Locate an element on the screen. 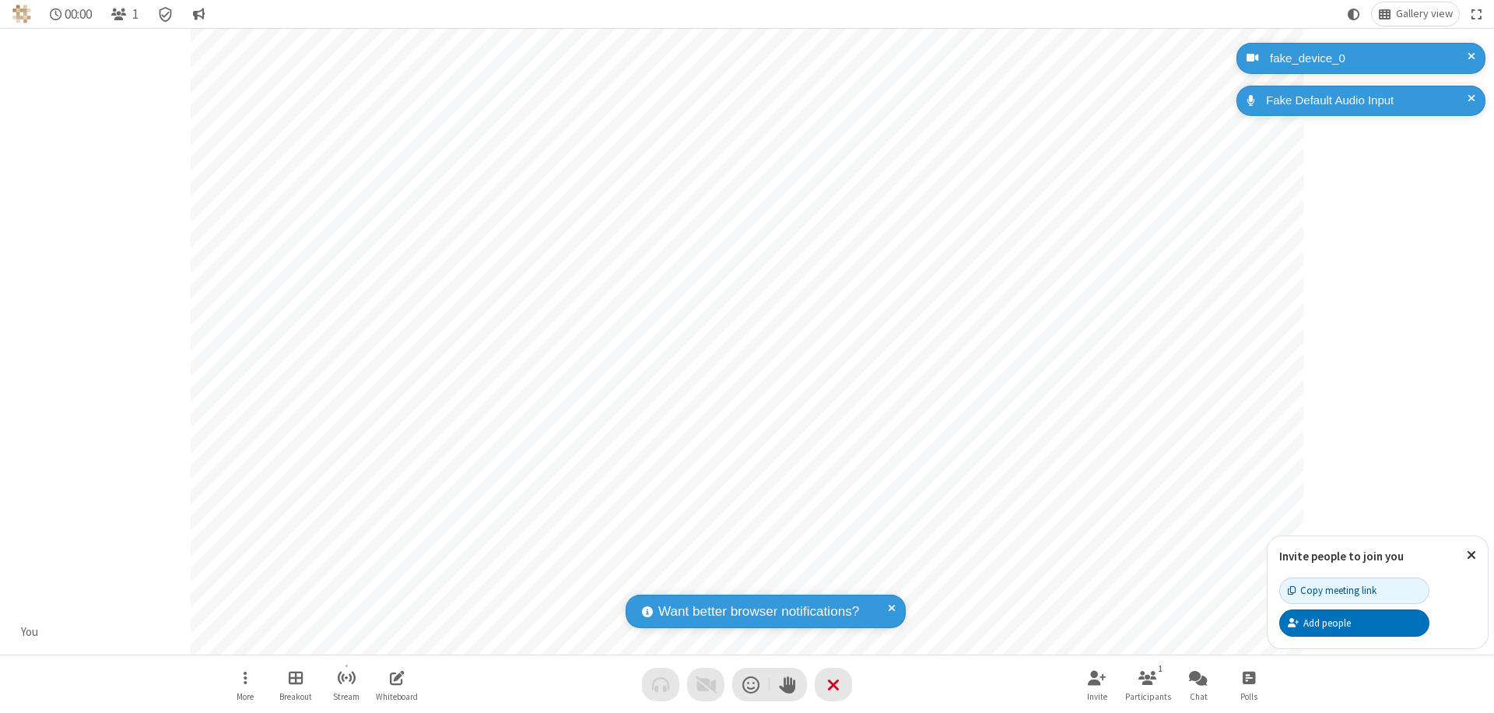  img: QA Selenium DO NOT DELETE OR CHANGE is located at coordinates (22, 14).